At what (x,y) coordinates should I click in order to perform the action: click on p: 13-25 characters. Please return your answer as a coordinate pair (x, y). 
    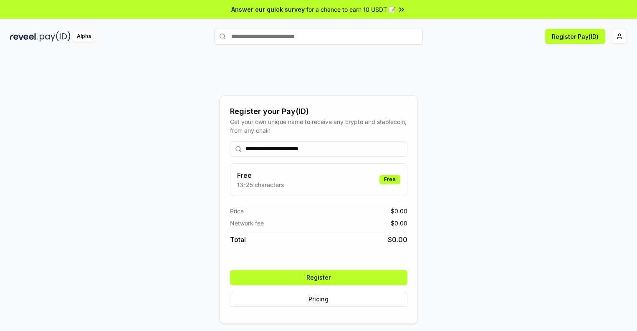
    Looking at the image, I should click on (261, 185).